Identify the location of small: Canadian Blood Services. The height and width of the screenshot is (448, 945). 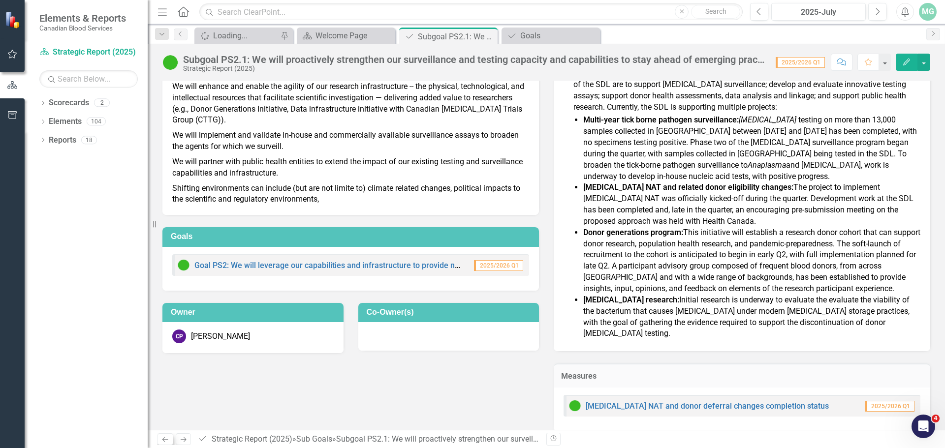
(83, 28).